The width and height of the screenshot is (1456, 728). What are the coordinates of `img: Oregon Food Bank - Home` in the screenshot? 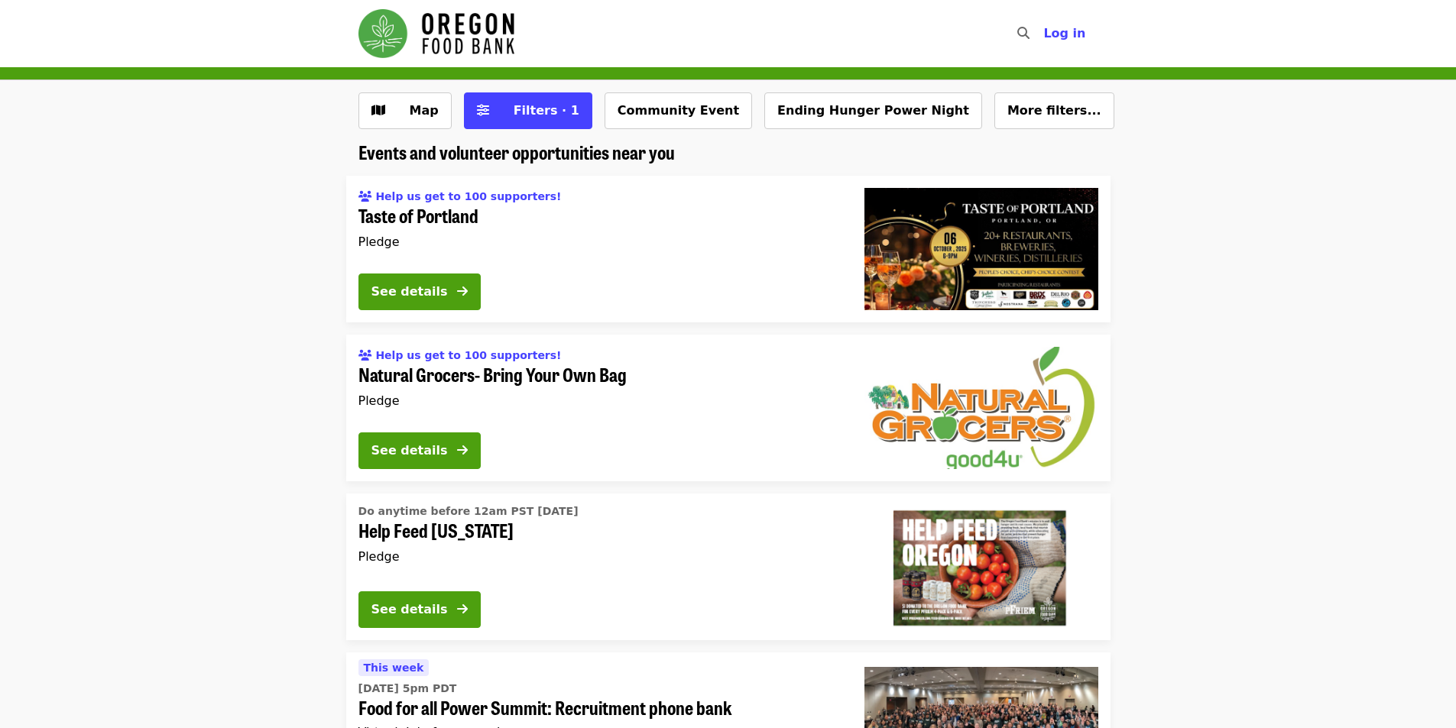 It's located at (436, 34).